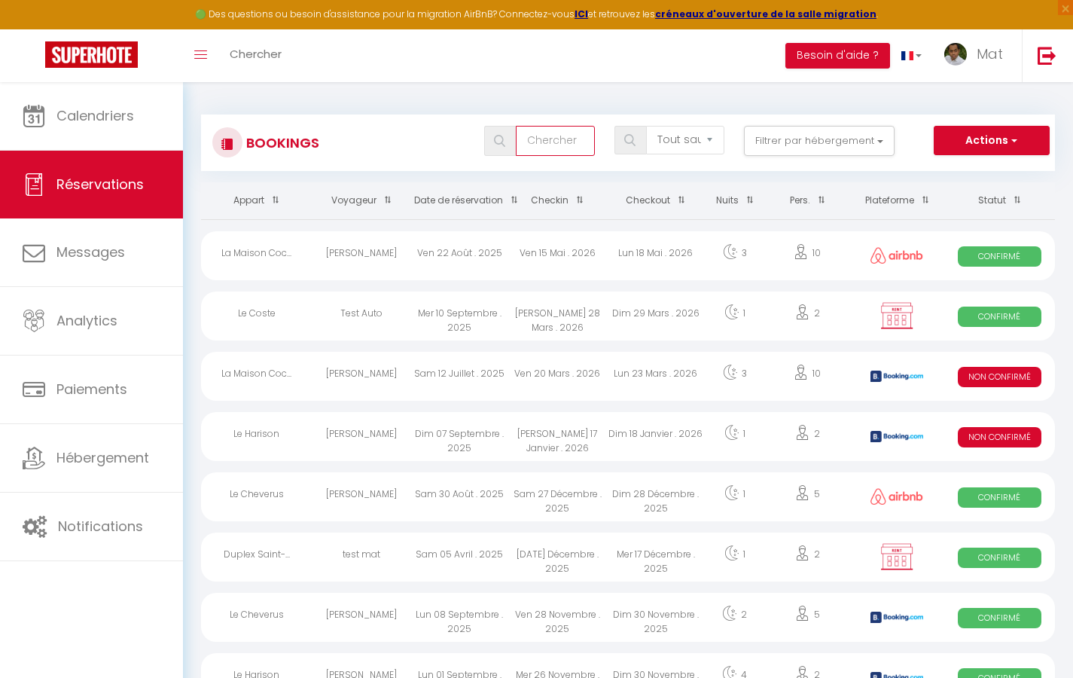 The width and height of the screenshot is (1073, 678). Describe the element at coordinates (897, 200) in the screenshot. I see `th: Sort by channel` at that location.